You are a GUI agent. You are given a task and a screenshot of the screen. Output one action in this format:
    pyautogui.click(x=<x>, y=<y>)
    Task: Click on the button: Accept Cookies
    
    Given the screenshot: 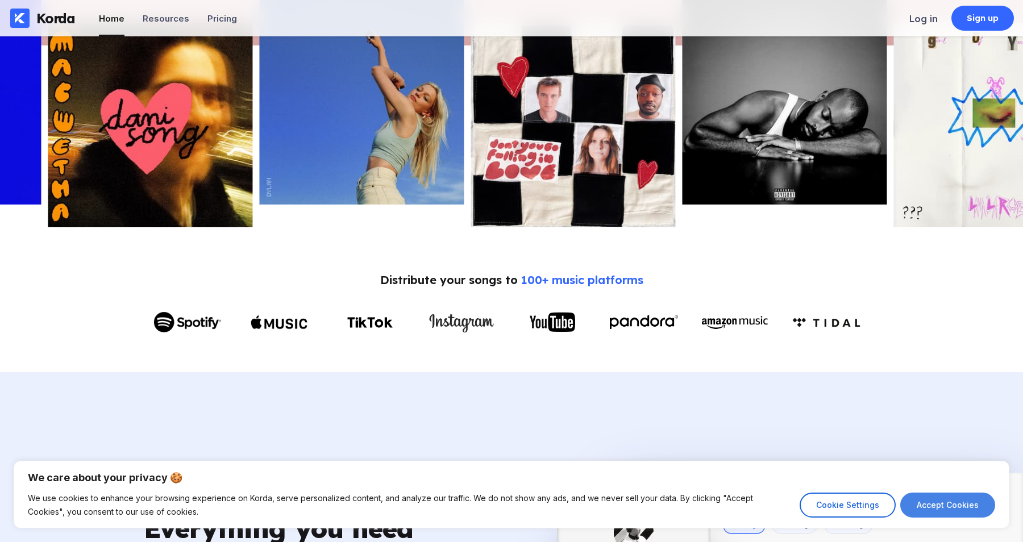 What is the action you would take?
    pyautogui.click(x=948, y=505)
    